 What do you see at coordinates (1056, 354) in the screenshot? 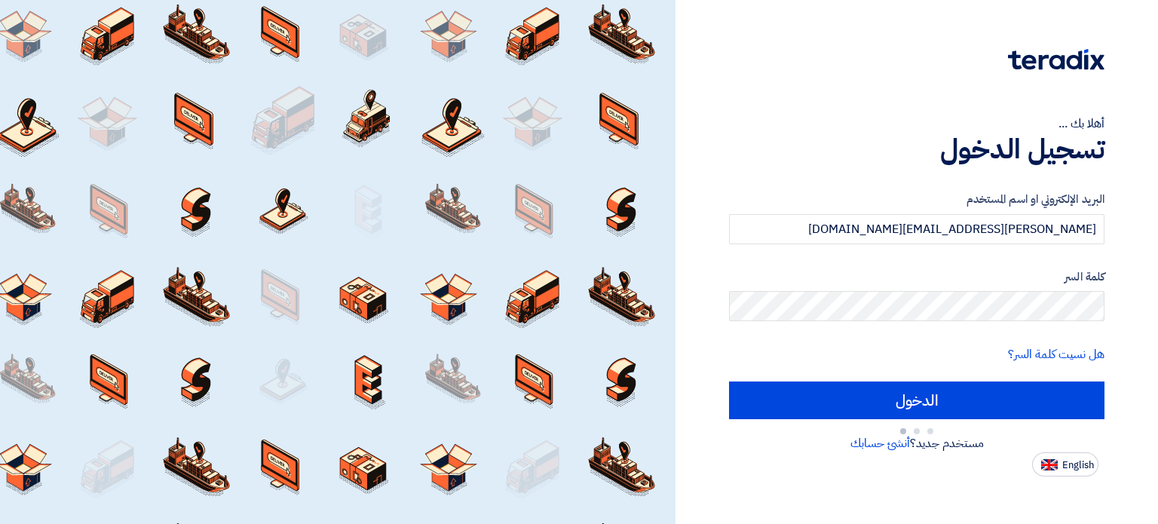
I see `a: هل نسيت كلمة السر؟` at bounding box center [1056, 354].